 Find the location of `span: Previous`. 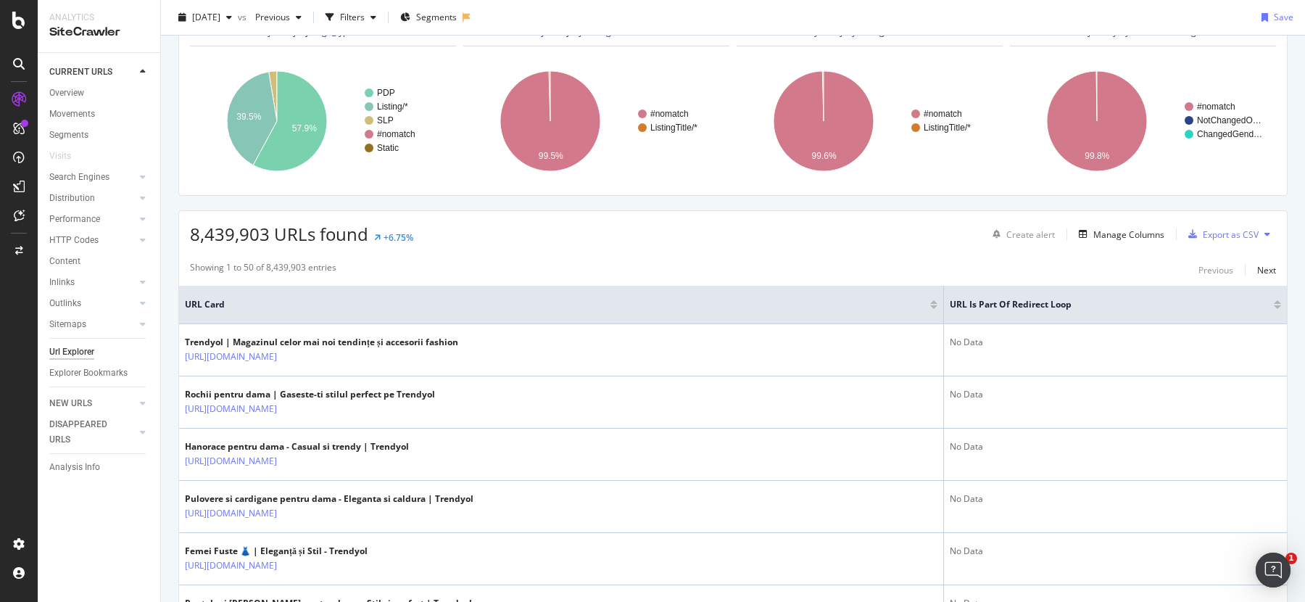

span: Previous is located at coordinates (270, 17).